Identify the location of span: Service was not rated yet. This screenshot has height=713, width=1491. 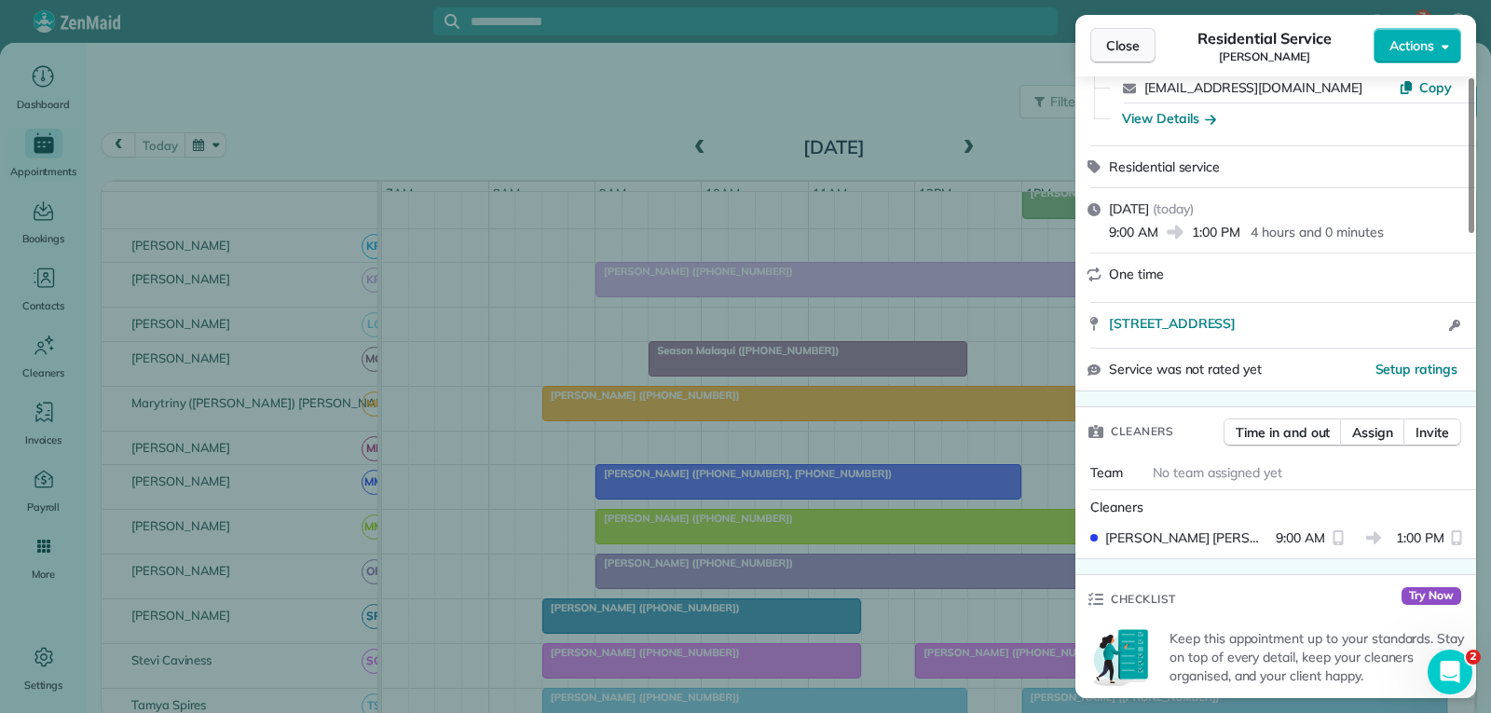
(1185, 369).